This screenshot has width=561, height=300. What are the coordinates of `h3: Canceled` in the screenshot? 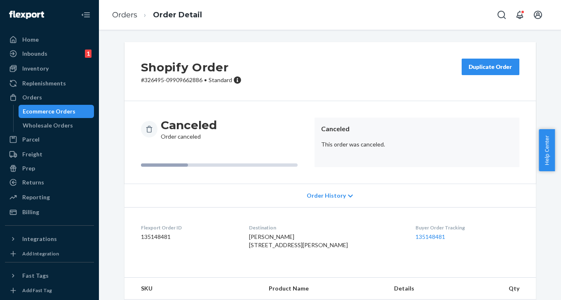 It's located at (189, 125).